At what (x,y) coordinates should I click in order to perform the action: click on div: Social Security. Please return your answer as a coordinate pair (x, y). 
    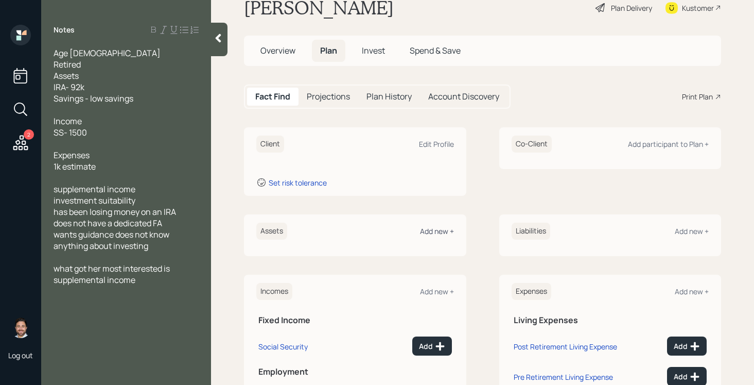
    Looking at the image, I should click on (283, 346).